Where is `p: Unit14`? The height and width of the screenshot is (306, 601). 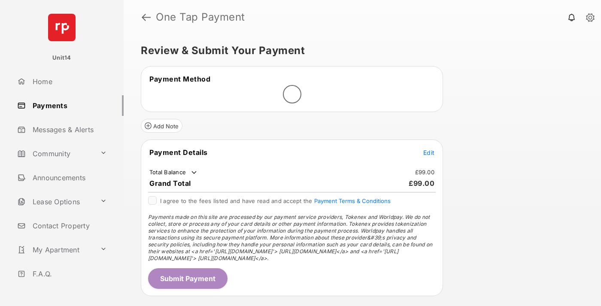 p: Unit14 is located at coordinates (62, 58).